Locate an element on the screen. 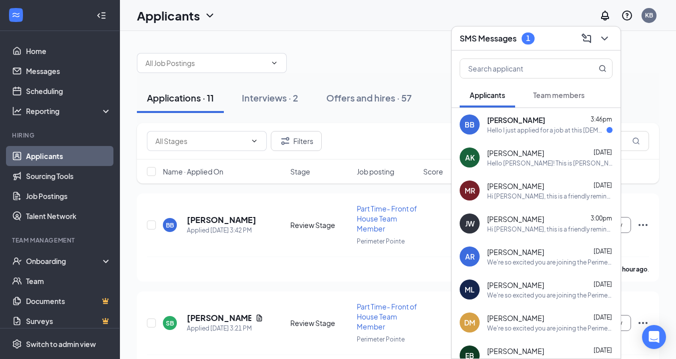 The width and height of the screenshot is (676, 359). span: Name · Applied On is located at coordinates (193, 171).